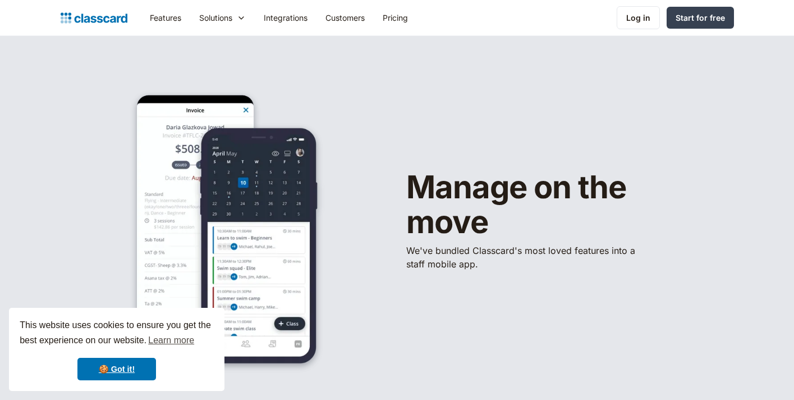 Image resolution: width=794 pixels, height=400 pixels. I want to click on span: This website uses cookies to ensure you get the best experience on our website., so click(117, 333).